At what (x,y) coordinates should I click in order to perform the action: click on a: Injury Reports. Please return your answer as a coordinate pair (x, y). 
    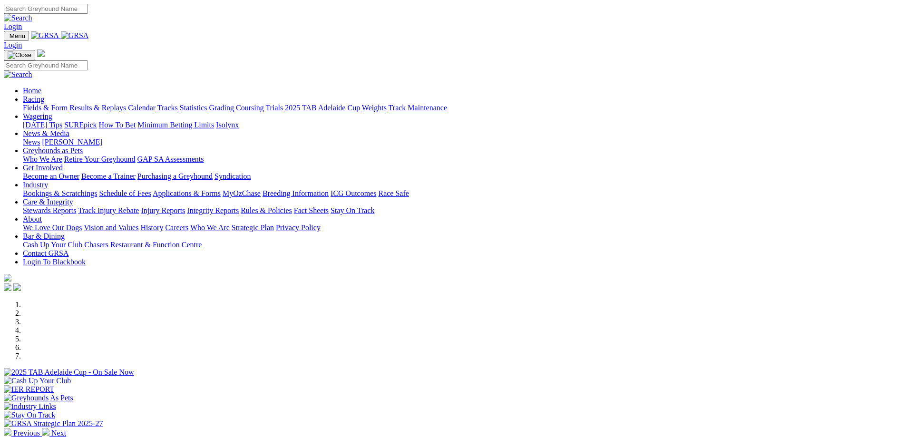
    Looking at the image, I should click on (163, 210).